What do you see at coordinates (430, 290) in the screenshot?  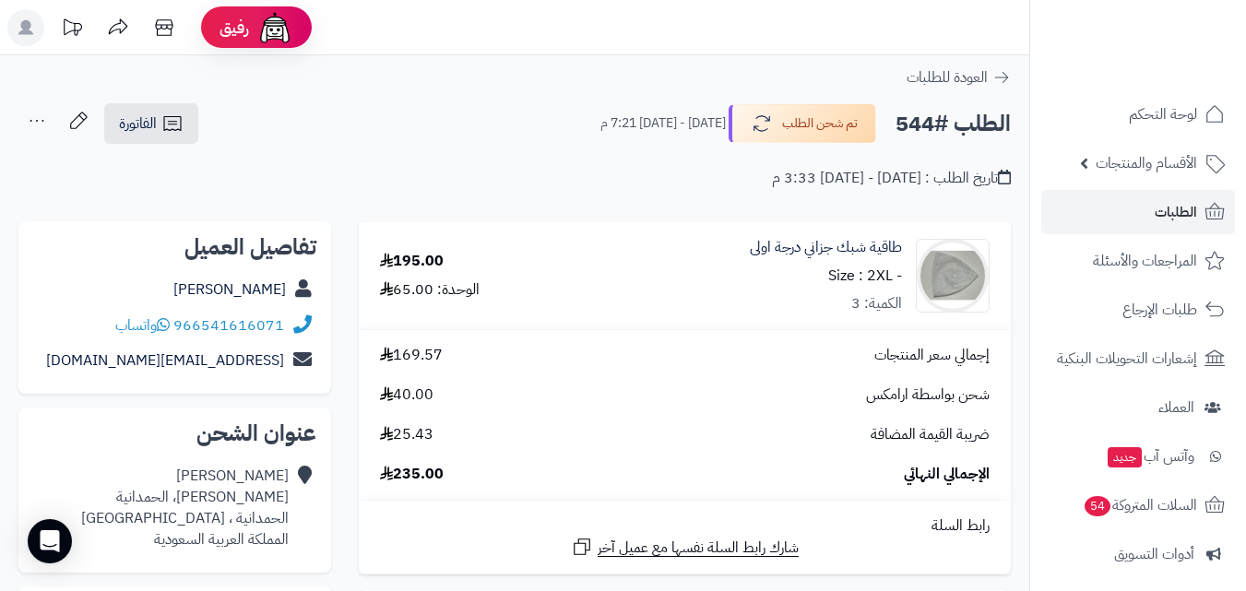 I see `div: الوحدة: 65.00` at bounding box center [430, 290].